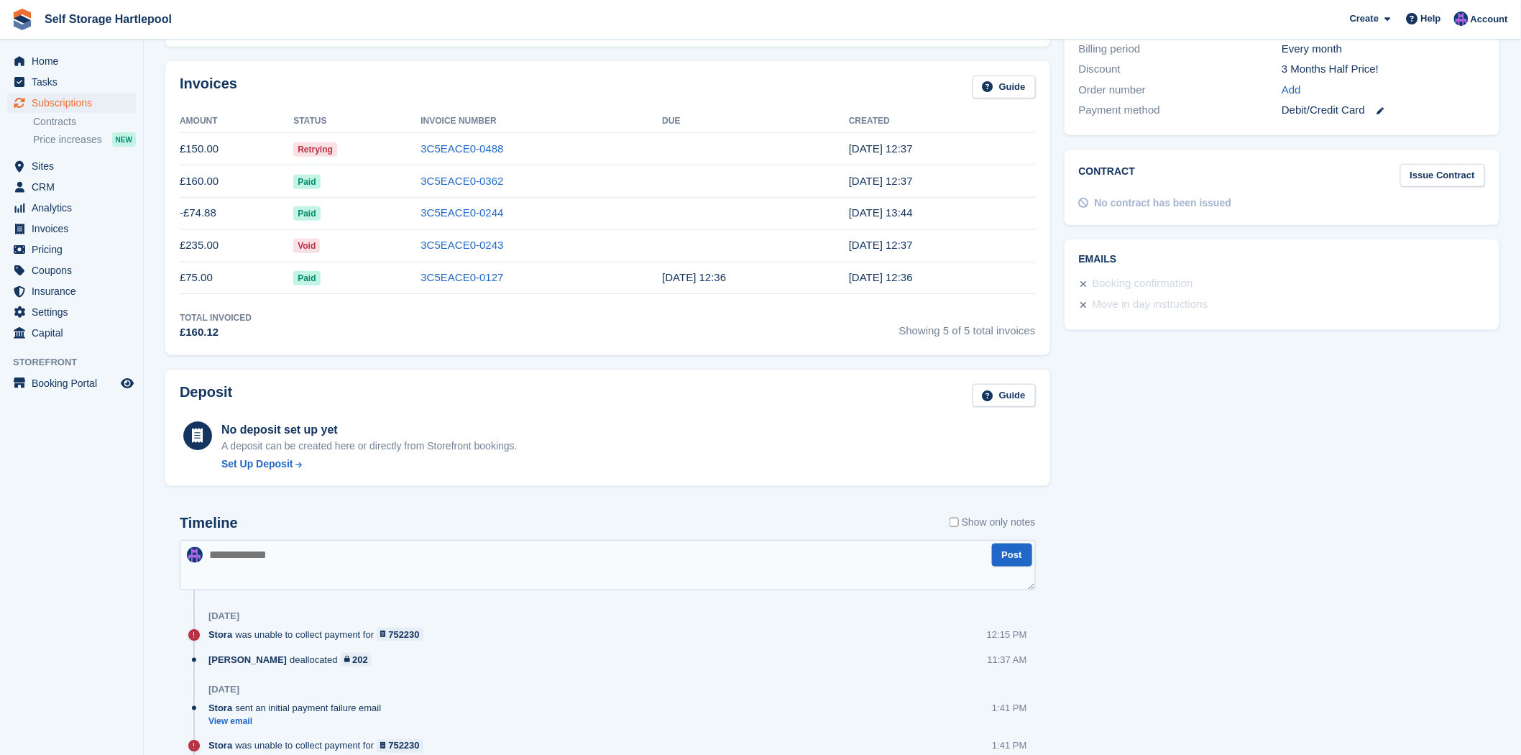 Image resolution: width=1521 pixels, height=755 pixels. Describe the element at coordinates (84, 122) in the screenshot. I see `a: Contracts` at that location.